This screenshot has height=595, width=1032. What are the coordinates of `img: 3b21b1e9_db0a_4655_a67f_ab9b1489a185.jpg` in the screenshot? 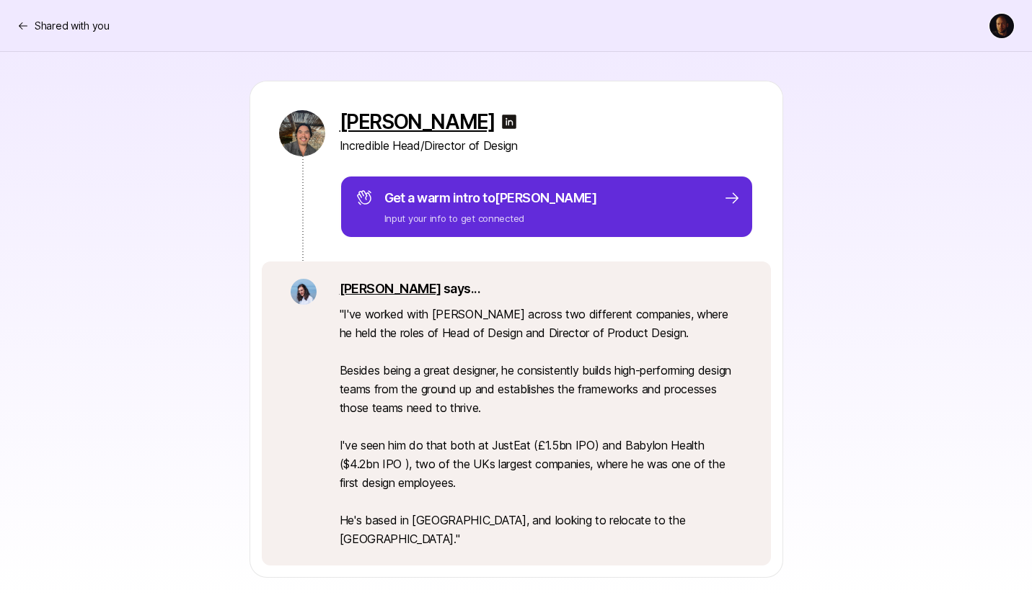 It's located at (303, 292).